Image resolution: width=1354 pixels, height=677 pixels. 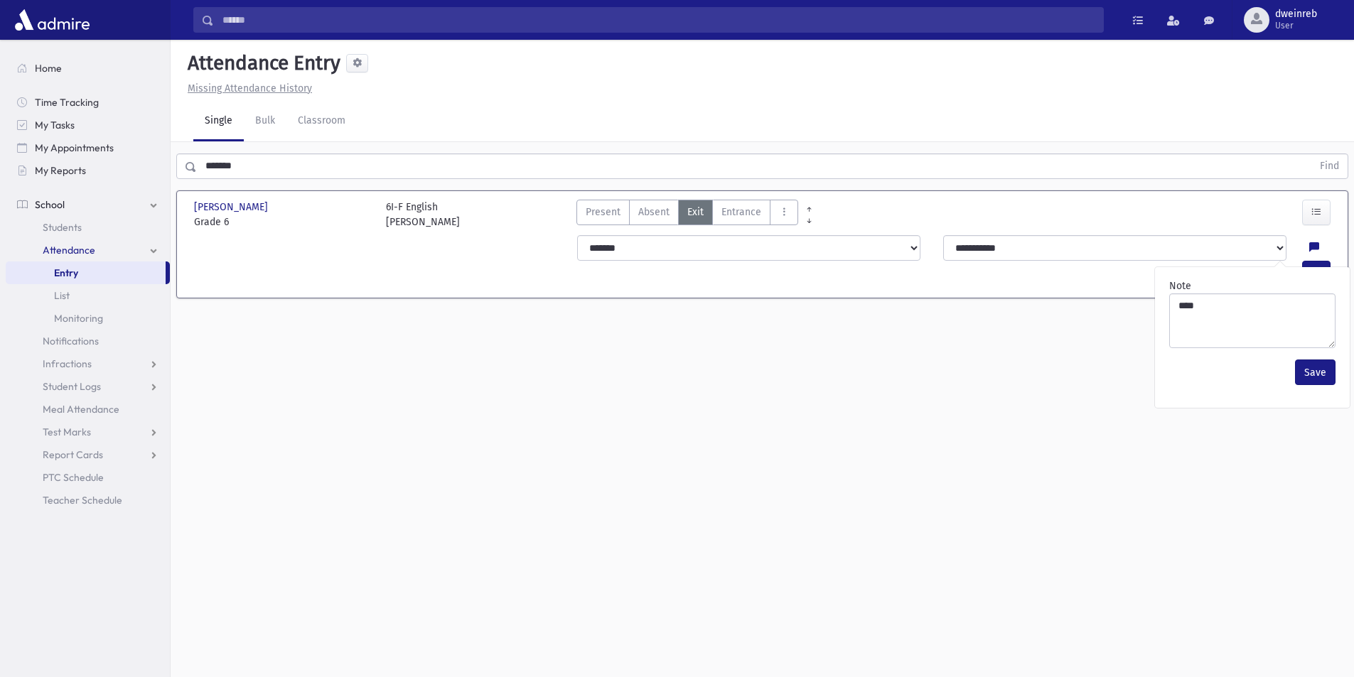 What do you see at coordinates (74, 148) in the screenshot?
I see `span: My Appointments` at bounding box center [74, 148].